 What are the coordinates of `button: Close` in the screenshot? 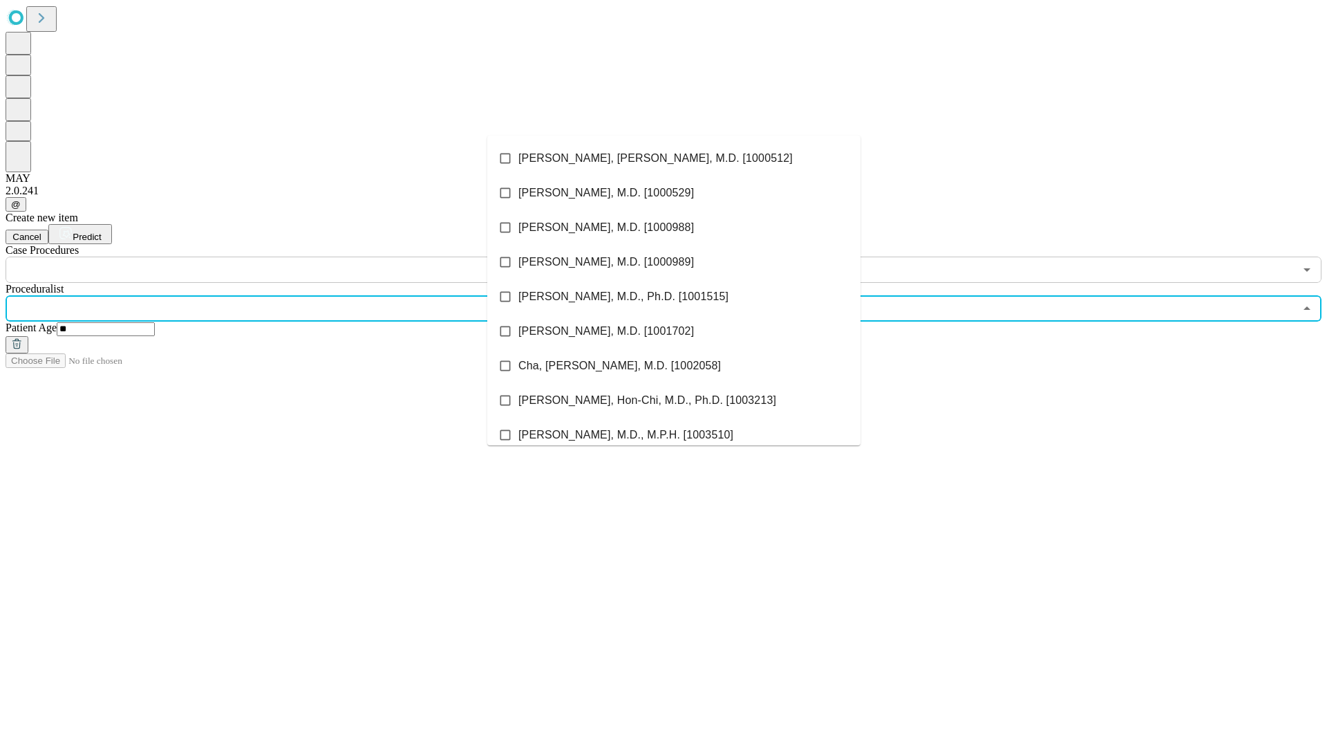 It's located at (1307, 308).